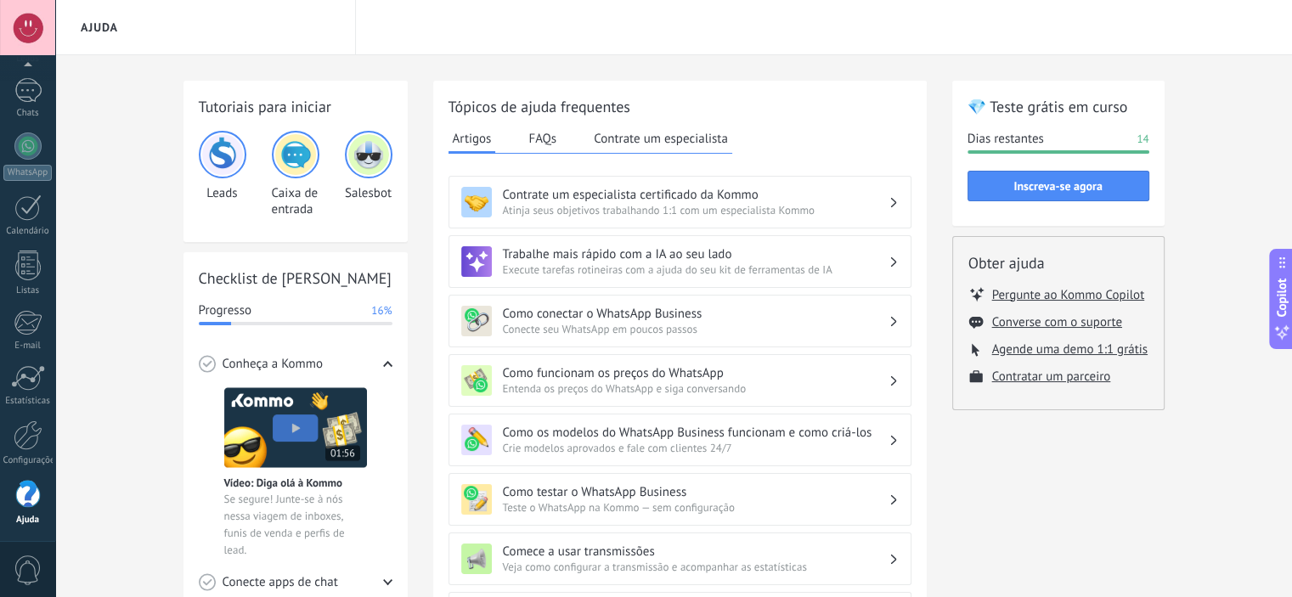 The image size is (1292, 597). What do you see at coordinates (696, 432) in the screenshot?
I see `h3: Como os modelos do WhatsApp Business funcionam e como criá-los` at bounding box center [696, 432].